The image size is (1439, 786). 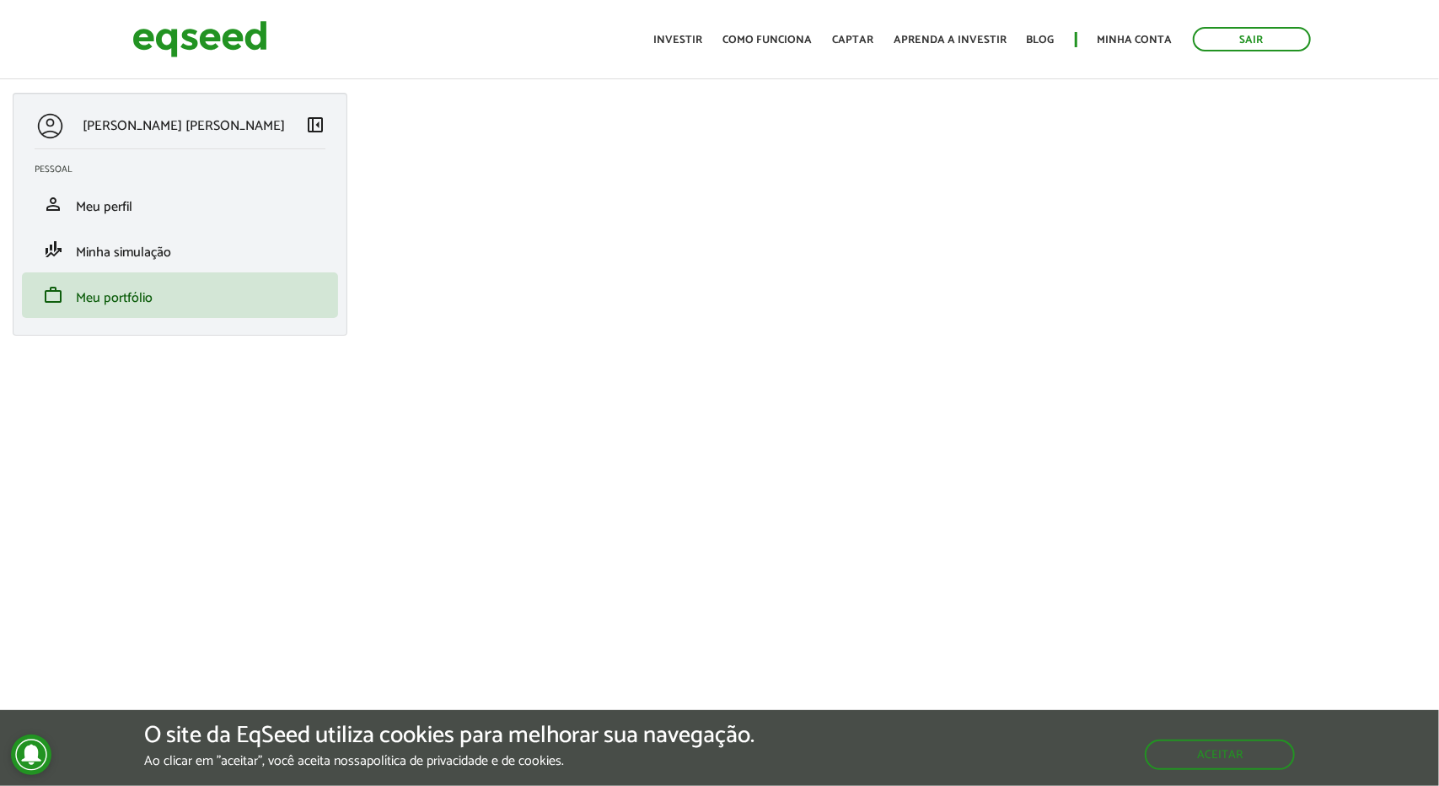 I want to click on span: Meu portfólio, so click(x=114, y=298).